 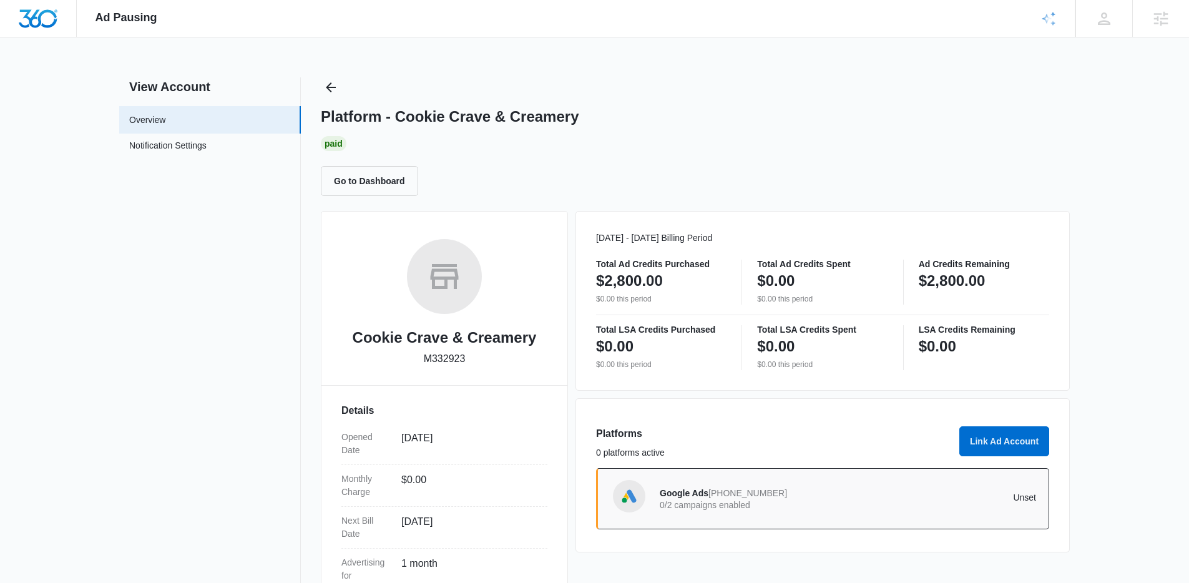 What do you see at coordinates (754, 505) in the screenshot?
I see `p: 0/2 campaigns enabled` at bounding box center [754, 505].